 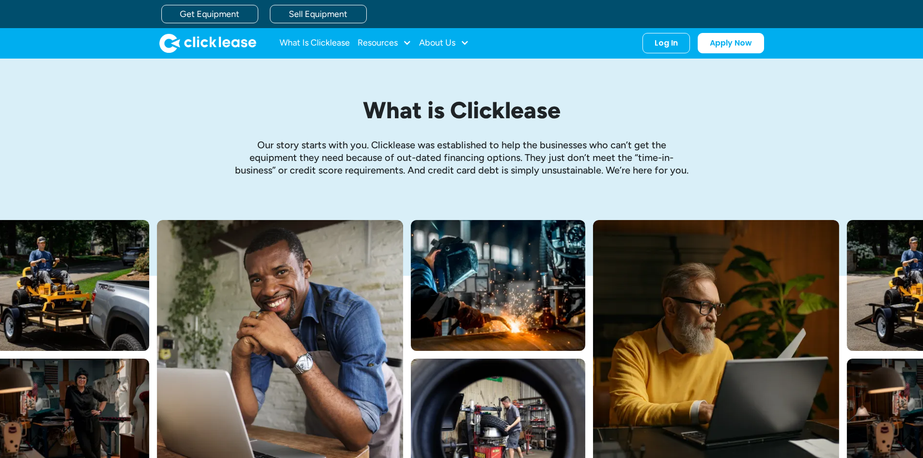 What do you see at coordinates (384, 43) in the screenshot?
I see `div: Resources` at bounding box center [384, 43].